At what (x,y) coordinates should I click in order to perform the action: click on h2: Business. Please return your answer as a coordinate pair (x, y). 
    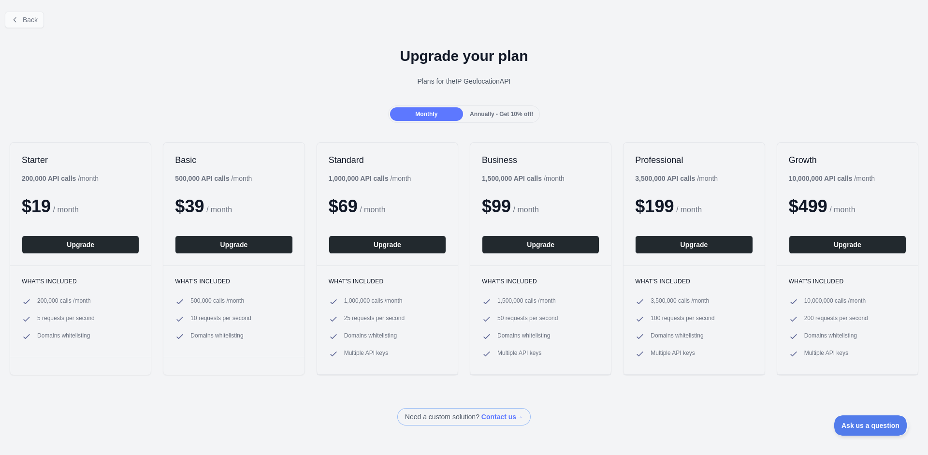
    Looking at the image, I should click on (540, 160).